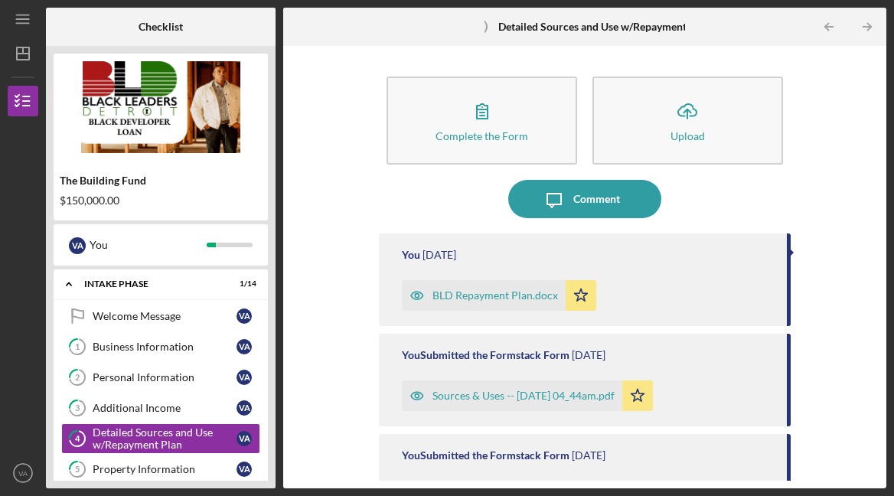 This screenshot has height=496, width=894. What do you see at coordinates (77, 377) in the screenshot?
I see `tspan: 2` at bounding box center [77, 377].